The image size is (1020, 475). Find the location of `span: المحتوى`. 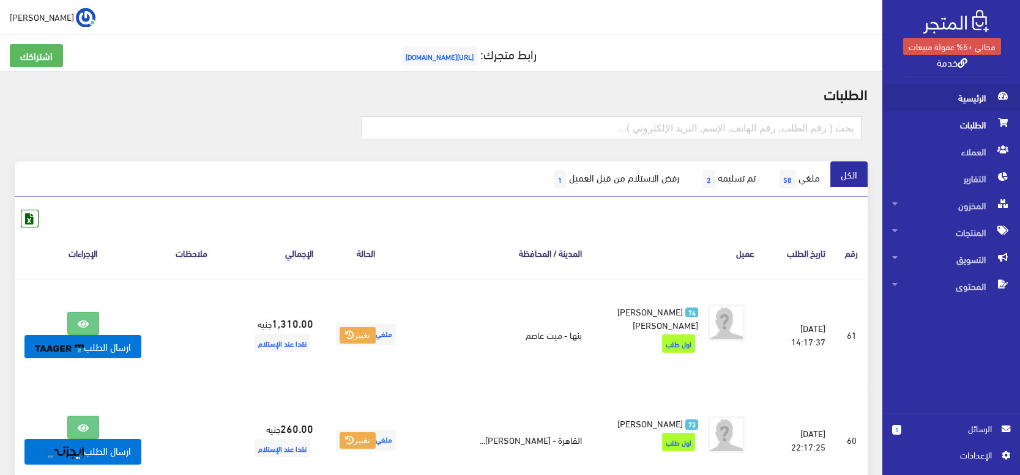

span: المحتوى is located at coordinates (951, 286).